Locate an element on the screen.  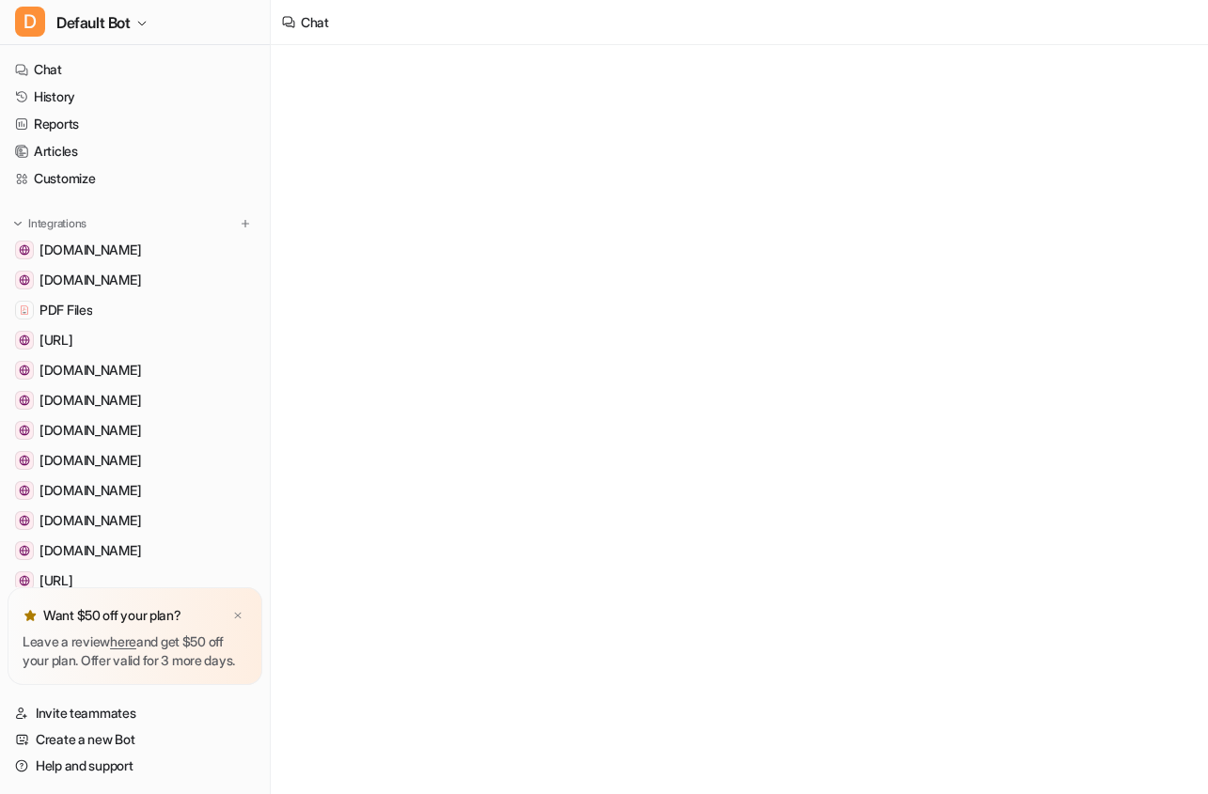
img: www.intercom.com is located at coordinates (24, 521).